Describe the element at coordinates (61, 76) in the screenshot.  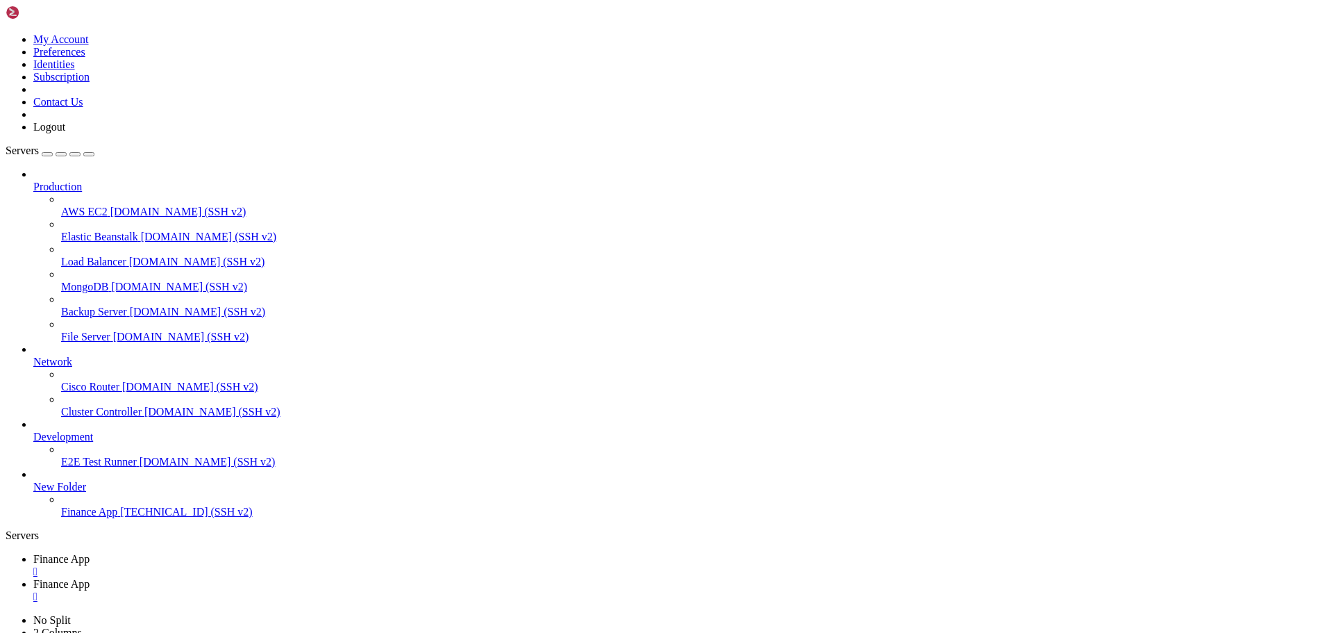
I see `a: Subscription` at that location.